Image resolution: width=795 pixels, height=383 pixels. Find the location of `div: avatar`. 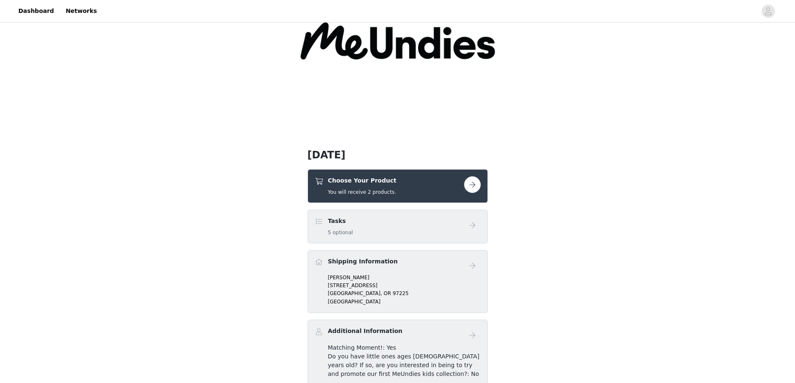

div: avatar is located at coordinates (768, 11).